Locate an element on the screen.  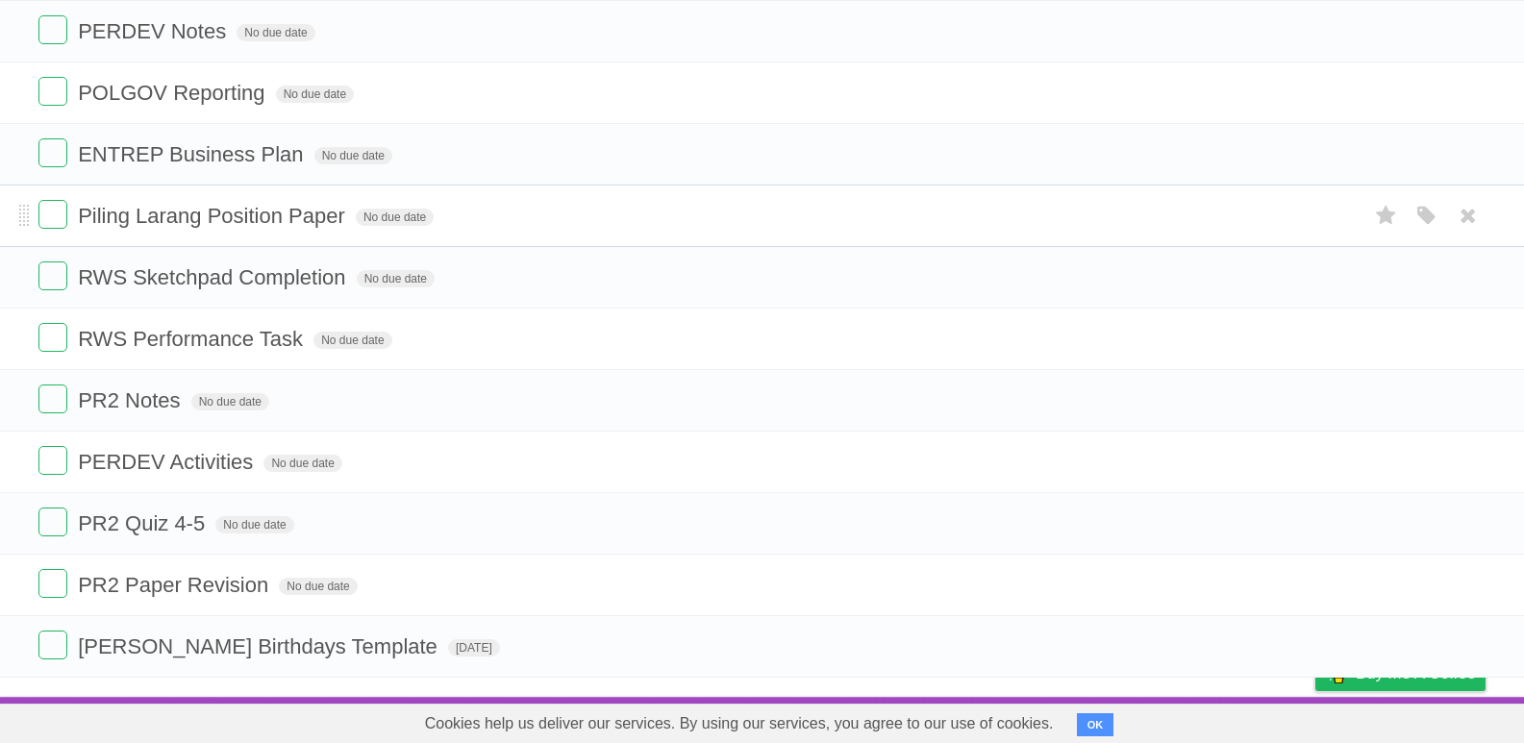
label: Star task is located at coordinates (1386, 215).